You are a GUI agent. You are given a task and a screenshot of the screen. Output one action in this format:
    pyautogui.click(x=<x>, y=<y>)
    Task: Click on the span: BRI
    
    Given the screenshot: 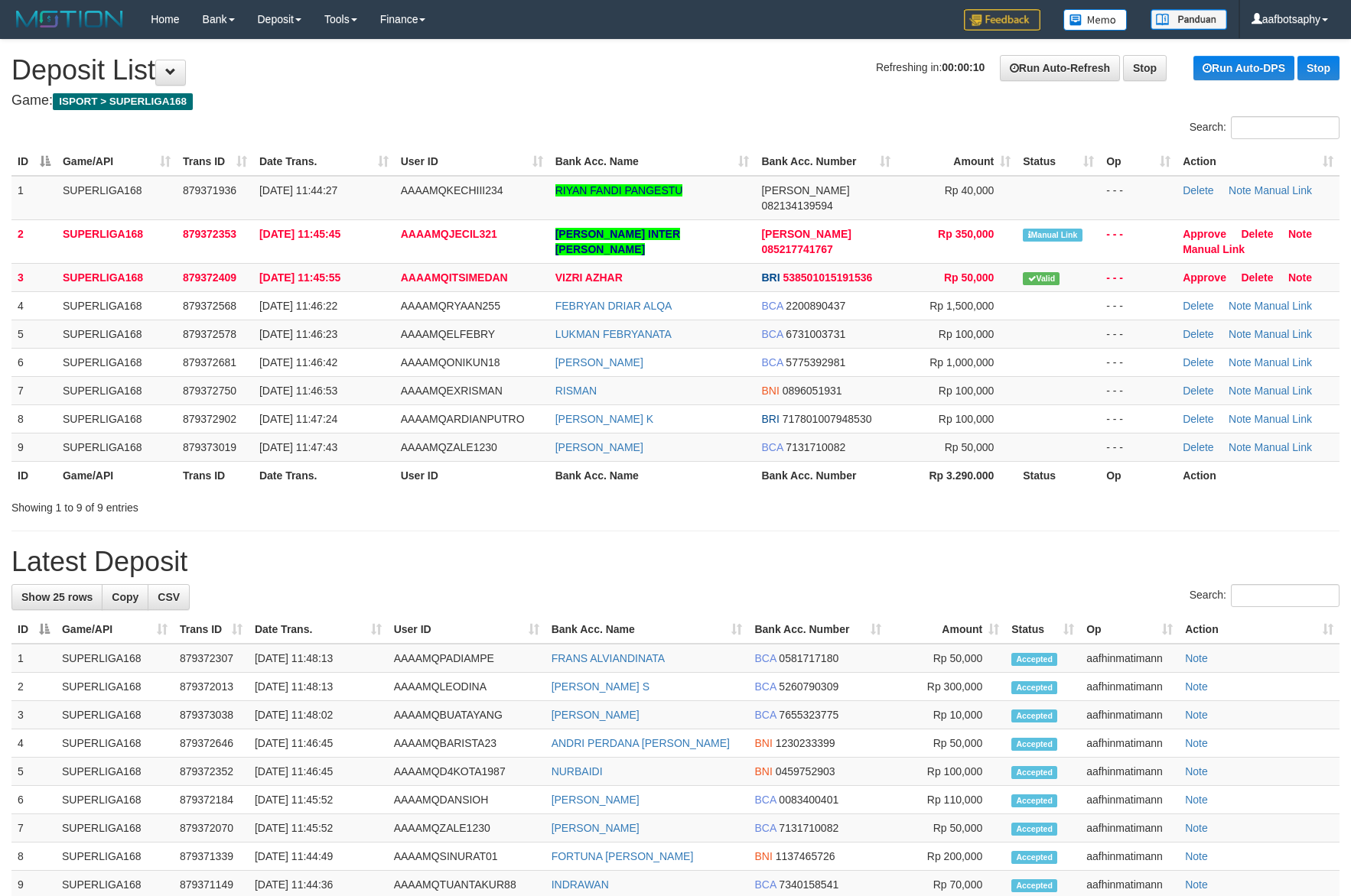 What is the action you would take?
    pyautogui.click(x=769, y=419)
    